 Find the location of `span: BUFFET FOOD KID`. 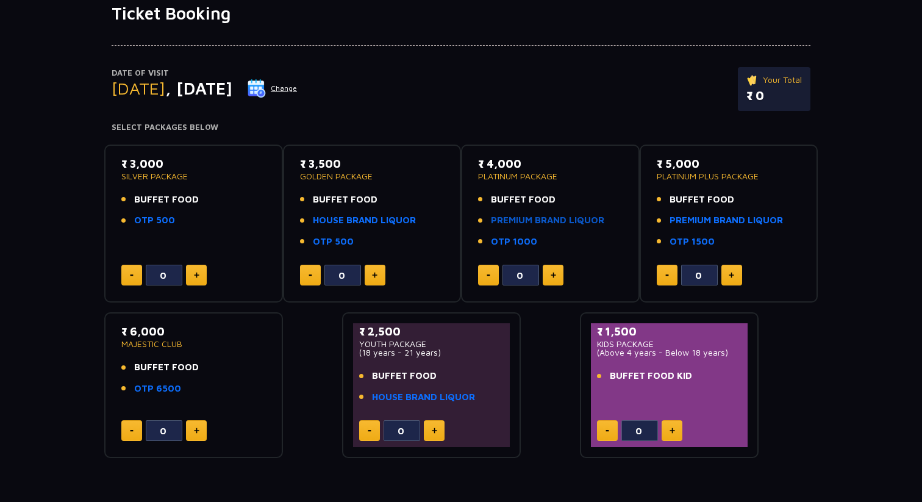

span: BUFFET FOOD KID is located at coordinates (651, 376).